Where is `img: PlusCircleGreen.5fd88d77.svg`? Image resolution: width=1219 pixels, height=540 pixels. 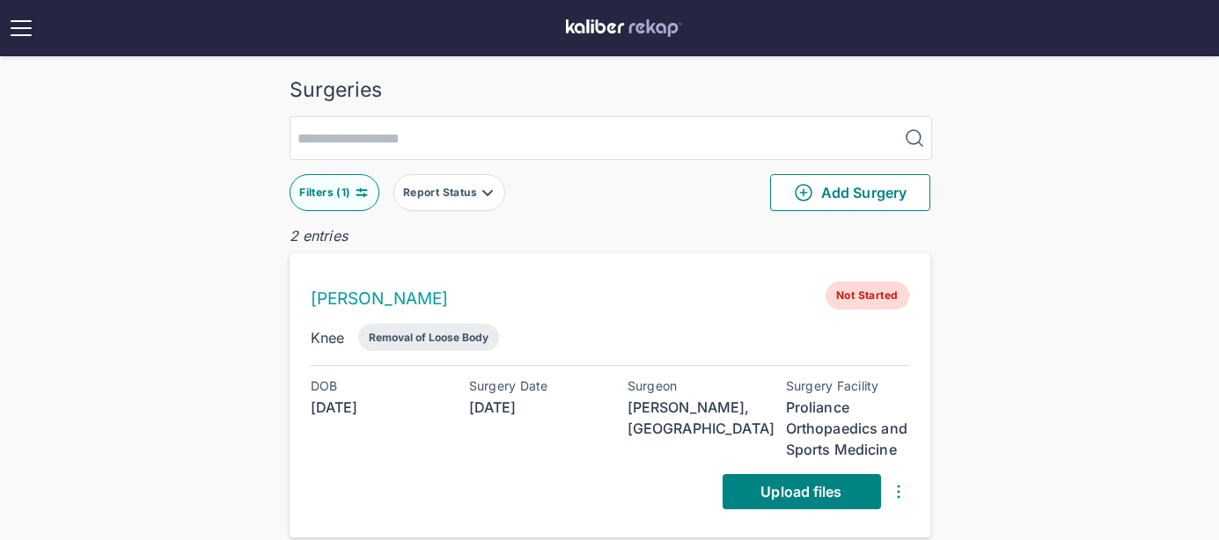
img: PlusCircleGreen.5fd88d77.svg is located at coordinates (804, 193).